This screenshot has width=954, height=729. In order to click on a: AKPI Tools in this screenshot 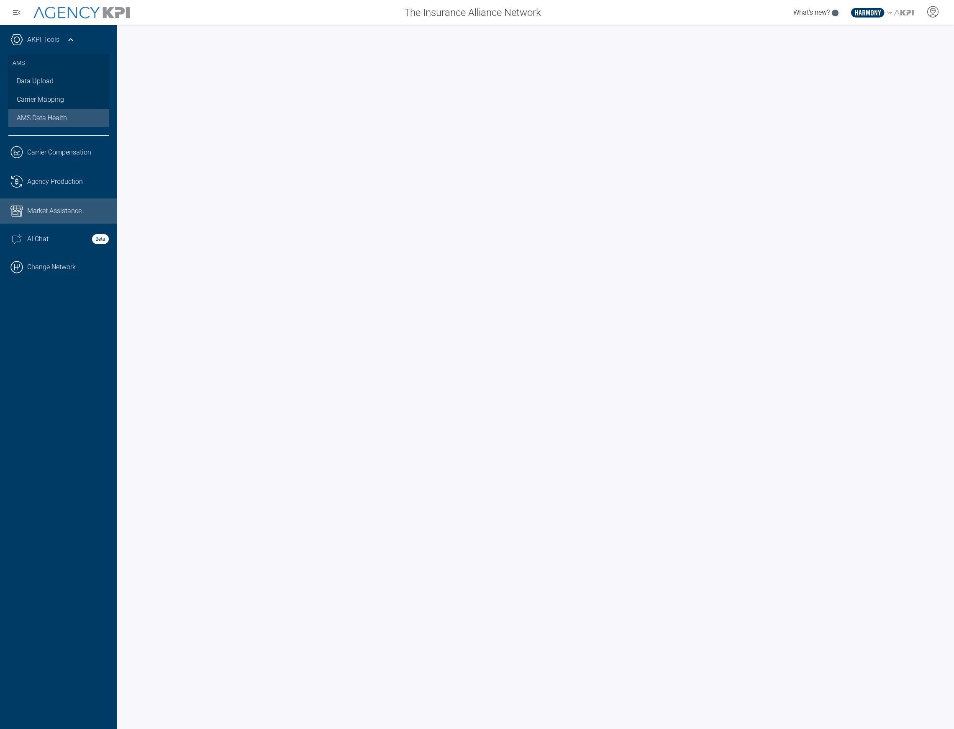, I will do `click(43, 40)`.